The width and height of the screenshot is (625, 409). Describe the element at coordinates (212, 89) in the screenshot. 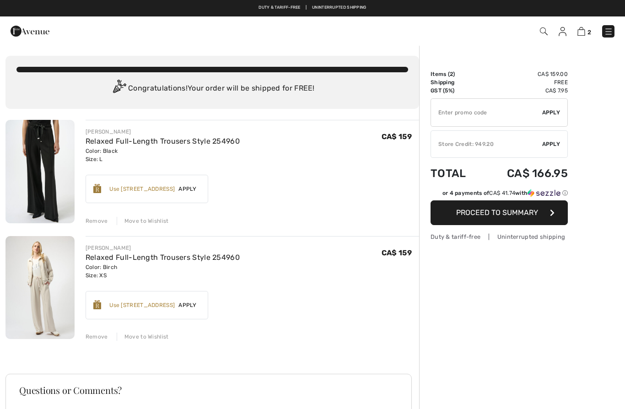

I see `div: Congratulations! Your order will be shipped for FREE!` at that location.